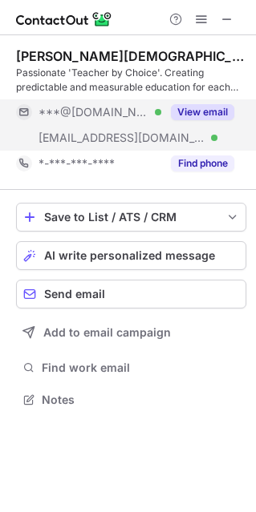  What do you see at coordinates (131, 80) in the screenshot?
I see `div: Passionate 'Teacher by Choice'. Creating predictable and measurable education for each child` at bounding box center [131, 80].